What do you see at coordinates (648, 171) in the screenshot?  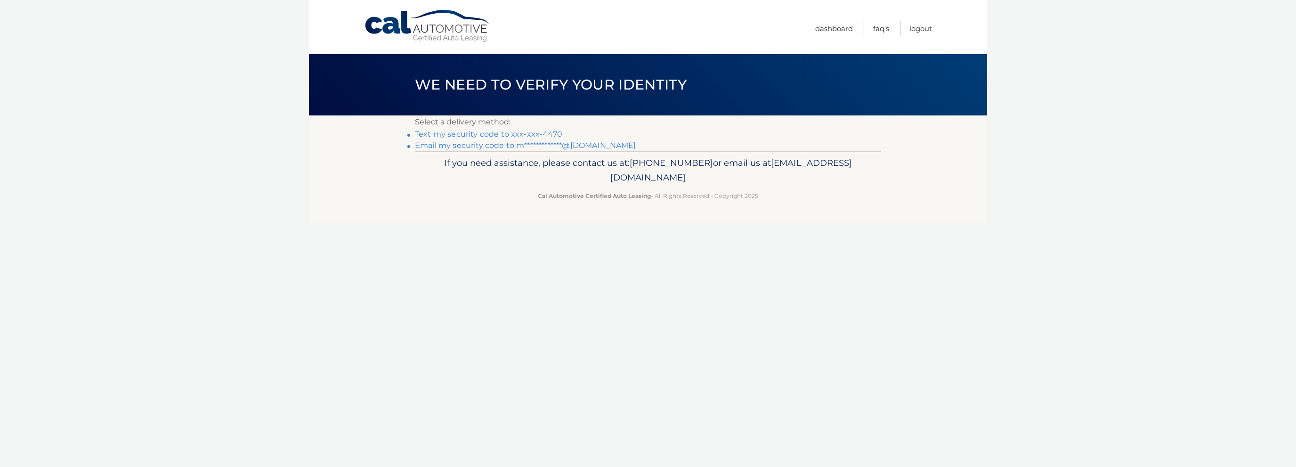 I see `p: If you need assistance, please contact us at: or email us at` at bounding box center [648, 171].